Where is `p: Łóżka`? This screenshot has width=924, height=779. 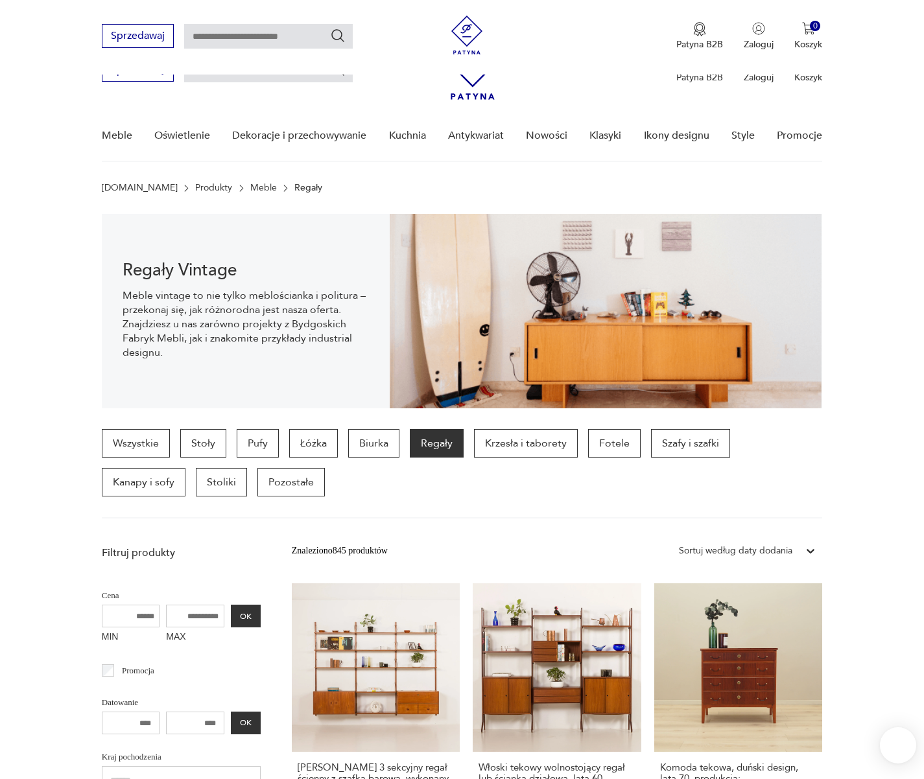 p: Łóżka is located at coordinates (313, 444).